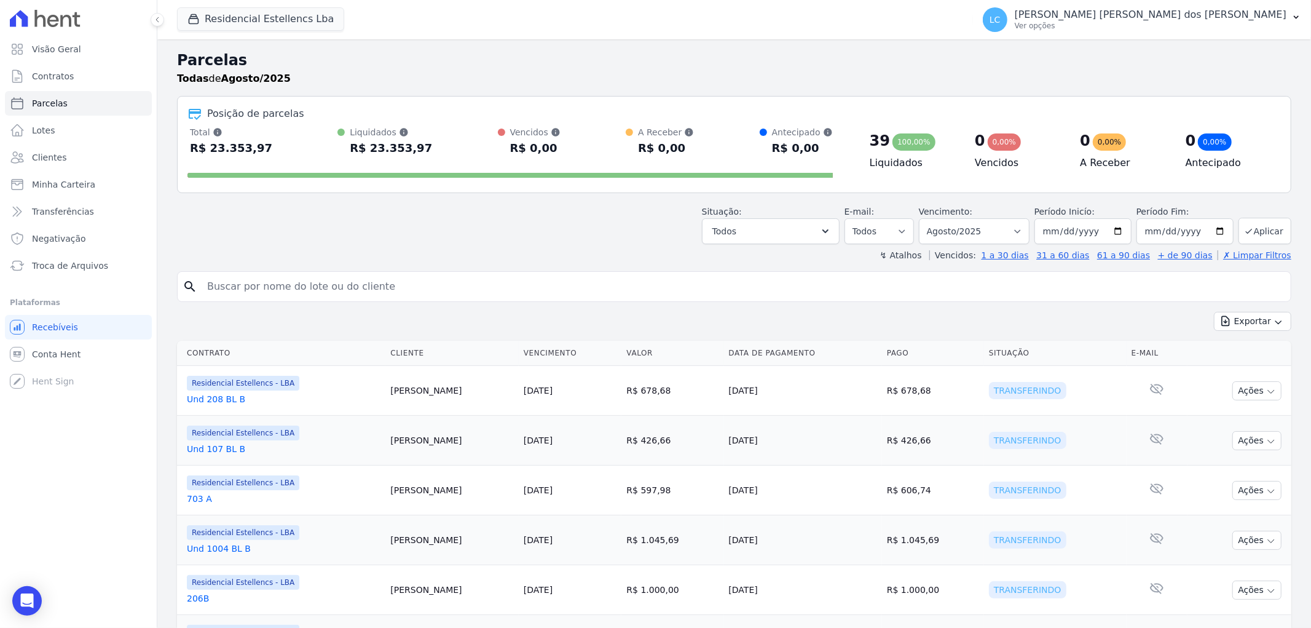 This screenshot has width=1311, height=628. I want to click on a: Parcelas, so click(78, 103).